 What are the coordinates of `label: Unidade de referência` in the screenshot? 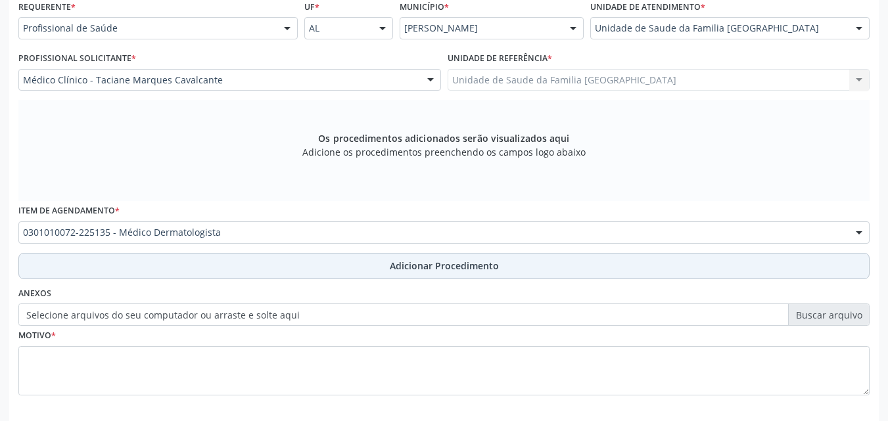 It's located at (500, 59).